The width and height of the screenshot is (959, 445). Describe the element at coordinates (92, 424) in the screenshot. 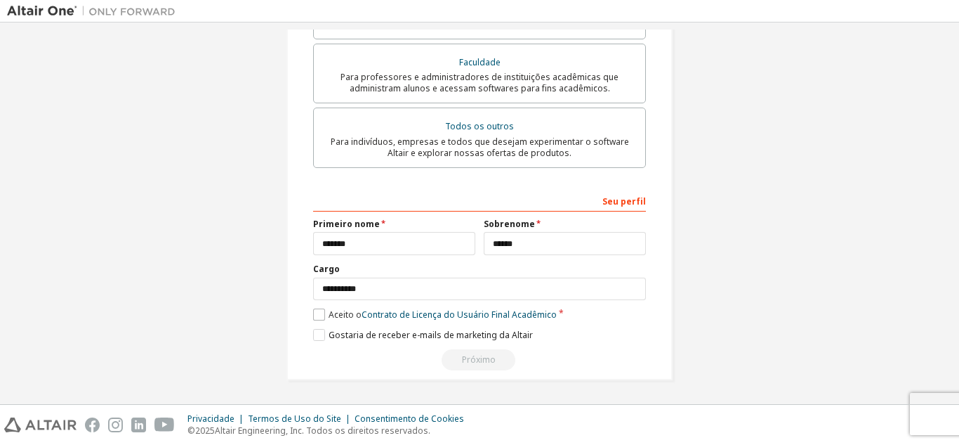

I see `img: facebook.svg` at that location.